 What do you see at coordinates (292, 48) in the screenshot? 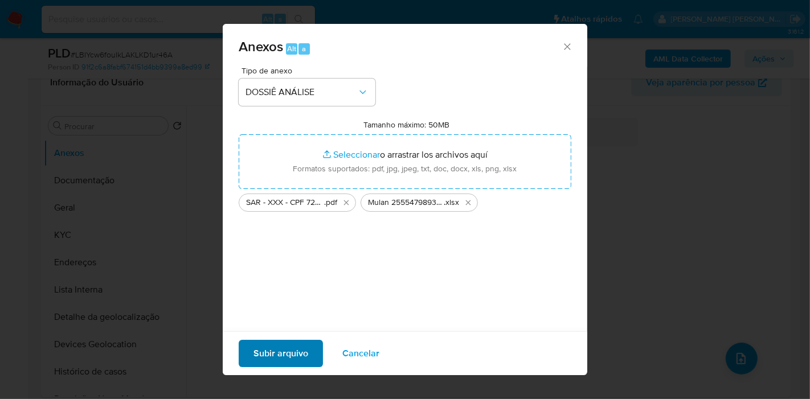
I see `span: Alt` at bounding box center [292, 48].